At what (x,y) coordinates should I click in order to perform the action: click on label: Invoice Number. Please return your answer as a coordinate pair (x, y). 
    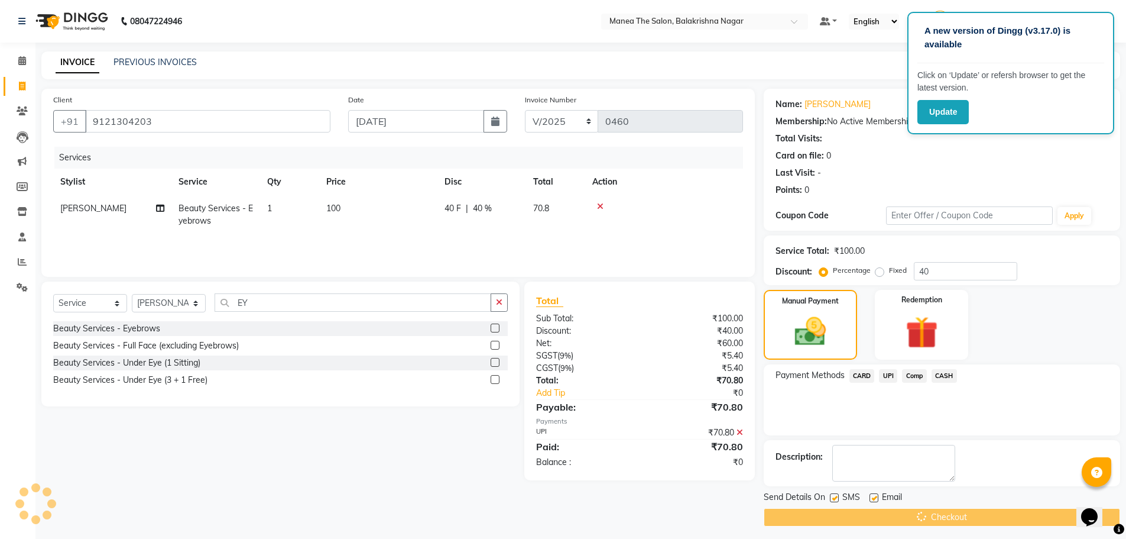
    Looking at the image, I should click on (550, 100).